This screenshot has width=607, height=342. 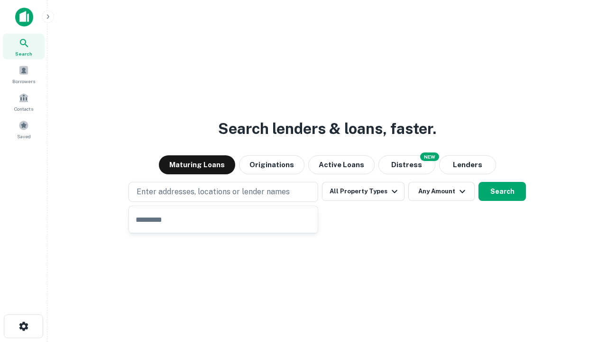 What do you see at coordinates (24, 129) in the screenshot?
I see `div: Saved` at bounding box center [24, 129].